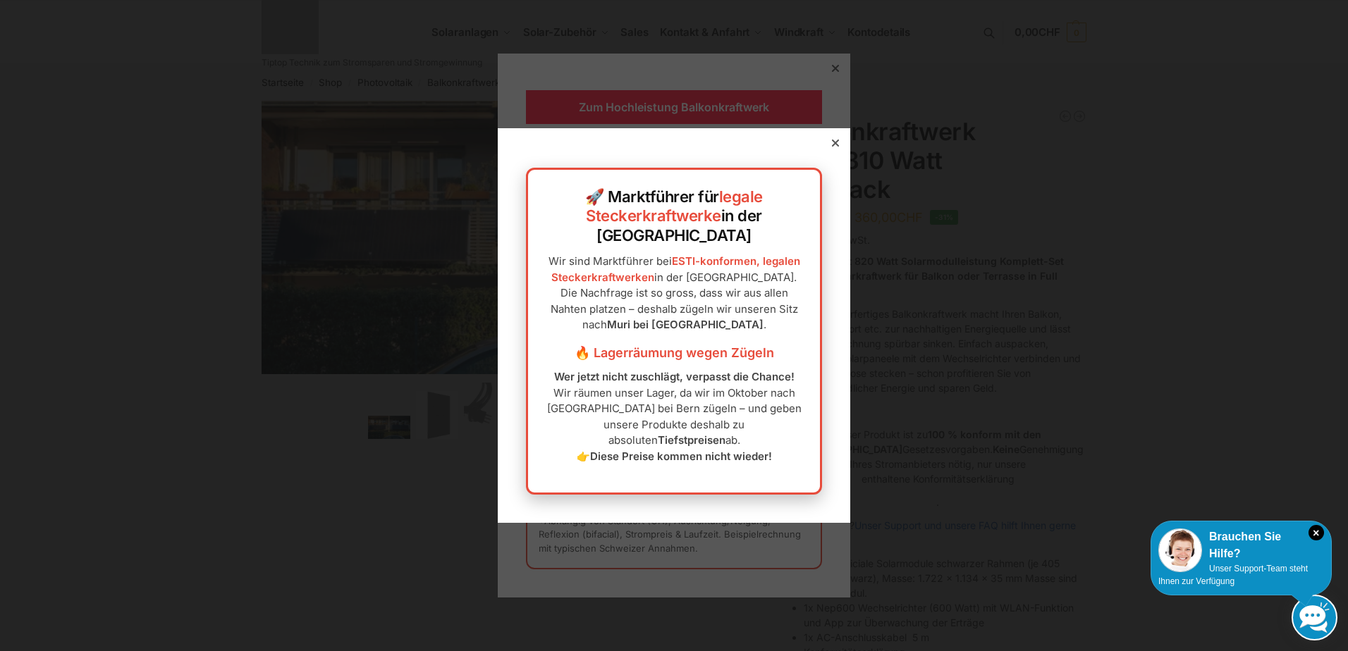 This screenshot has width=1348, height=651. I want to click on div: Brauchen Sie Hilfe?, so click(1241, 546).